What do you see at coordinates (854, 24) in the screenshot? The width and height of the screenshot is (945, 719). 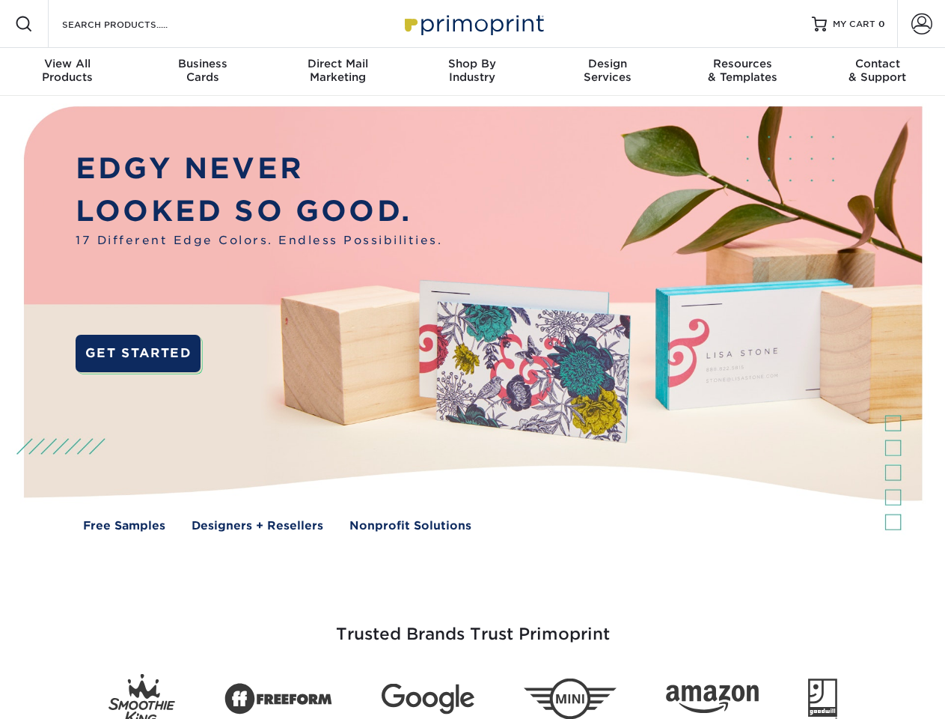 I see `span: MY CART` at bounding box center [854, 24].